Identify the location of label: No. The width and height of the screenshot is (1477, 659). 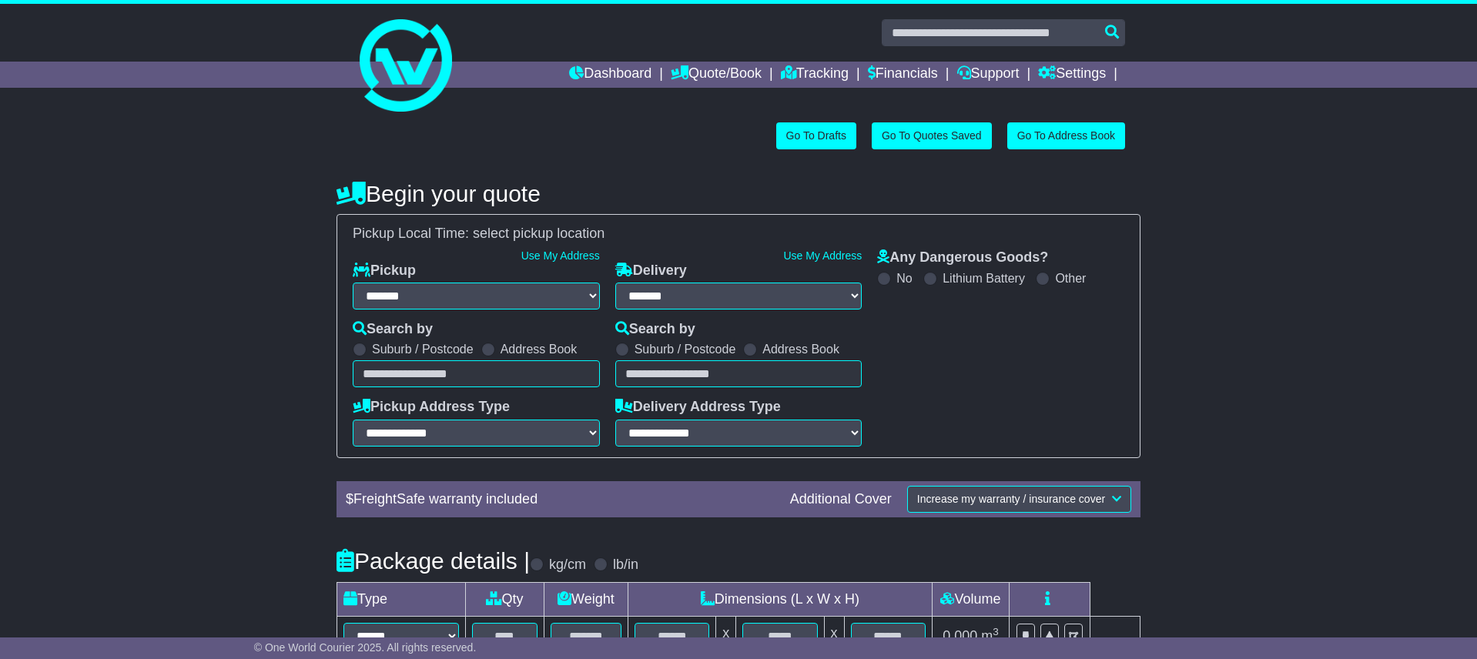
(904, 278).